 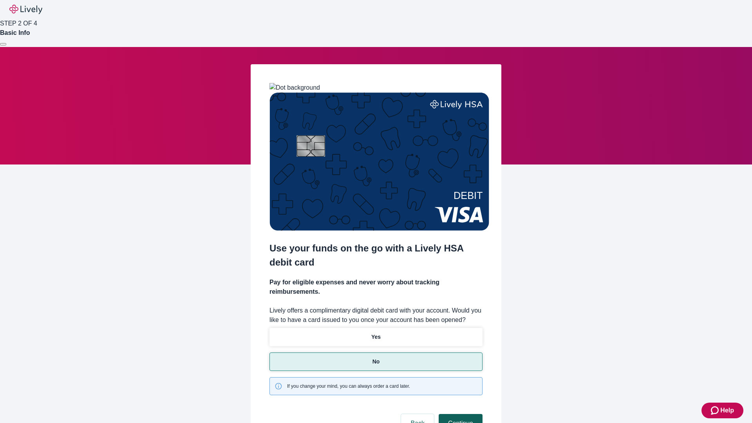 I want to click on p: No, so click(x=376, y=361).